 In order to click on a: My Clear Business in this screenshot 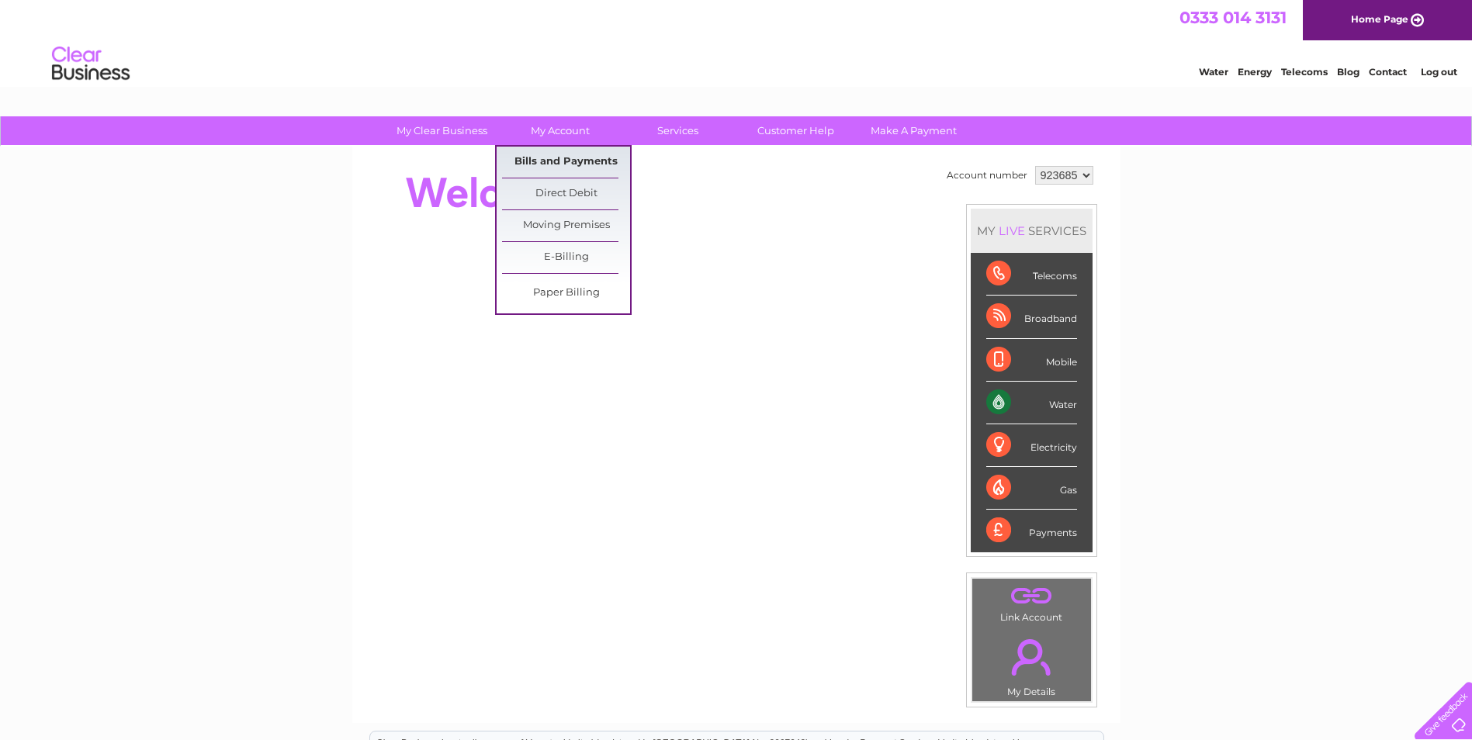, I will do `click(442, 130)`.